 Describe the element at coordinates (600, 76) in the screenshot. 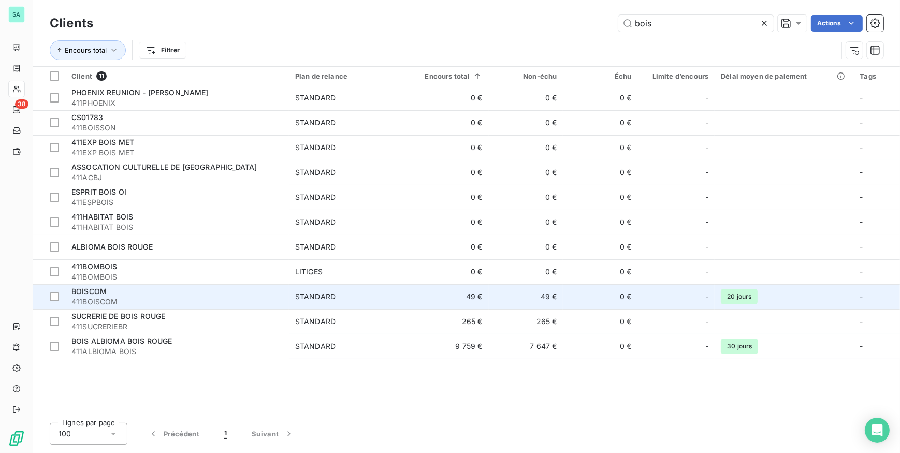

I see `div: Échu` at that location.